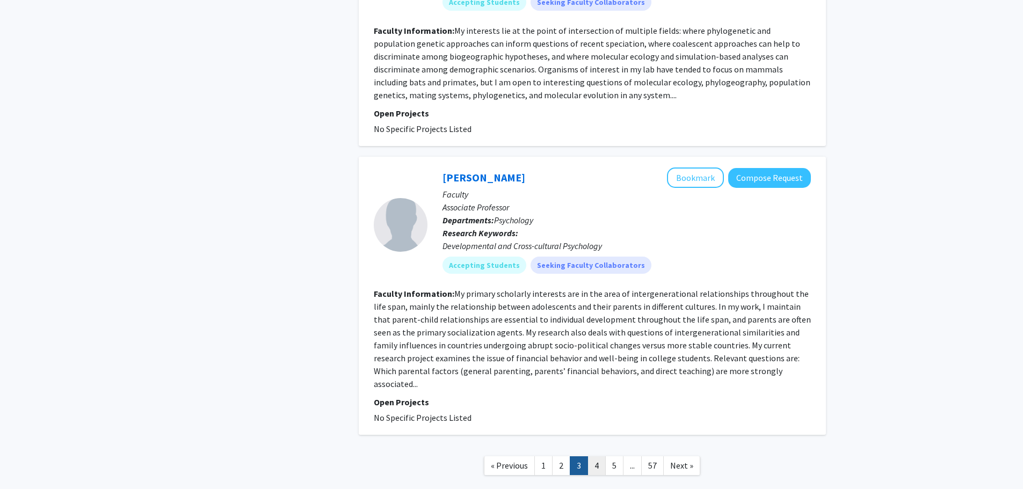  What do you see at coordinates (543, 466) in the screenshot?
I see `a: 1` at bounding box center [543, 466].